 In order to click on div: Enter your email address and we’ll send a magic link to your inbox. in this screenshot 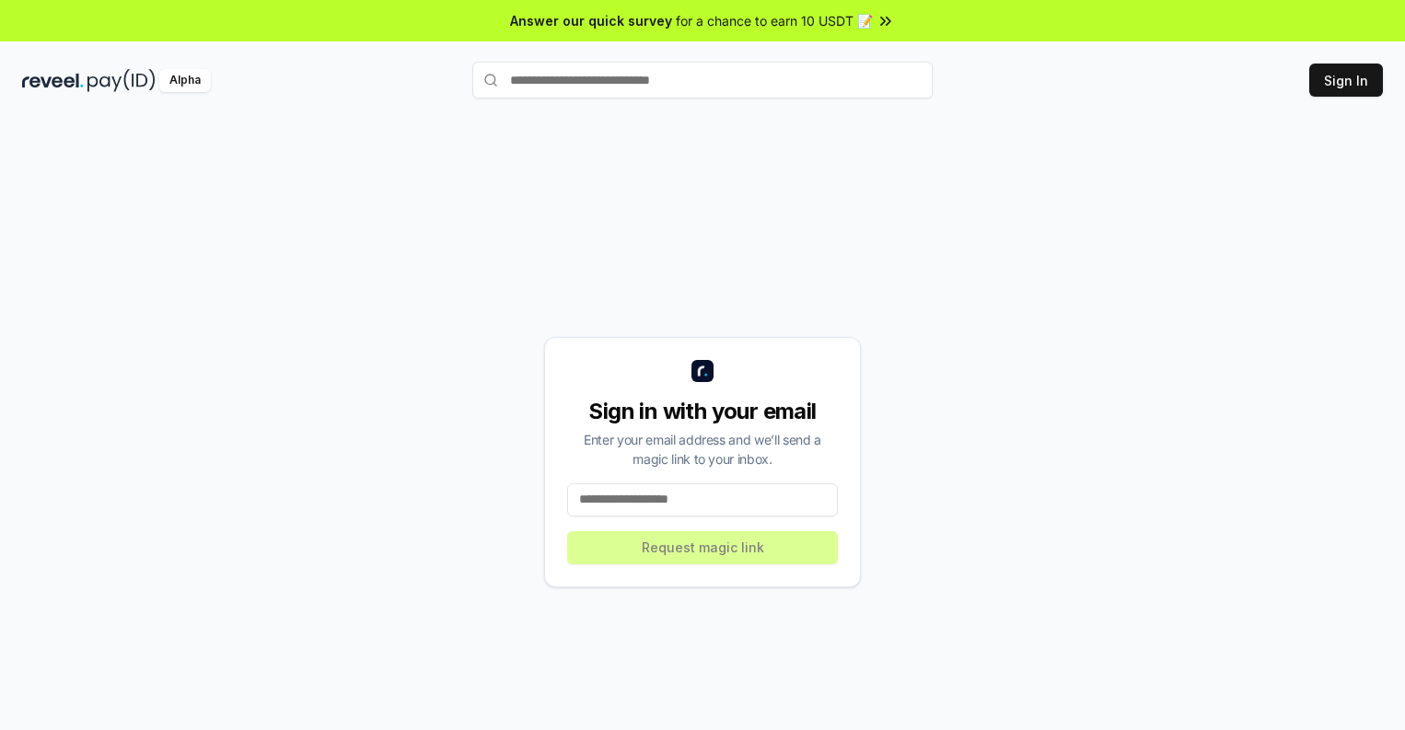, I will do `click(702, 449)`.